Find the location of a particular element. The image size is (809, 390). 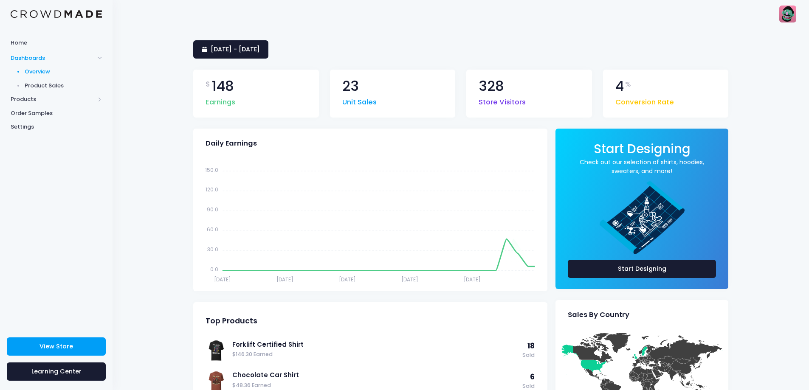

tspan: 120.0 is located at coordinates (212, 189).